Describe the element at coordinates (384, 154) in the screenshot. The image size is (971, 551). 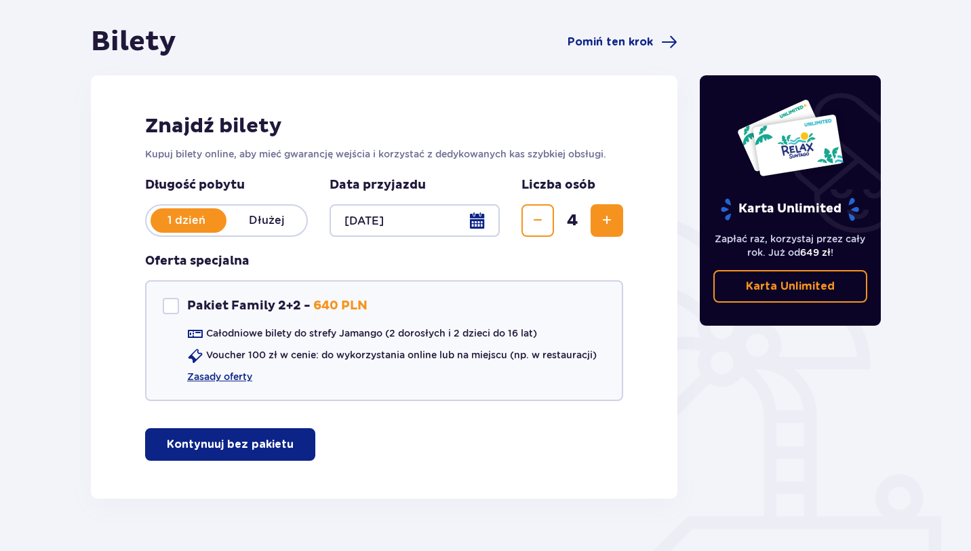
I see `p: Kupuj bilety online, aby mieć gwarancję wejścia i korzystać z dedykowanych kas szybkiej obsługi.` at that location.